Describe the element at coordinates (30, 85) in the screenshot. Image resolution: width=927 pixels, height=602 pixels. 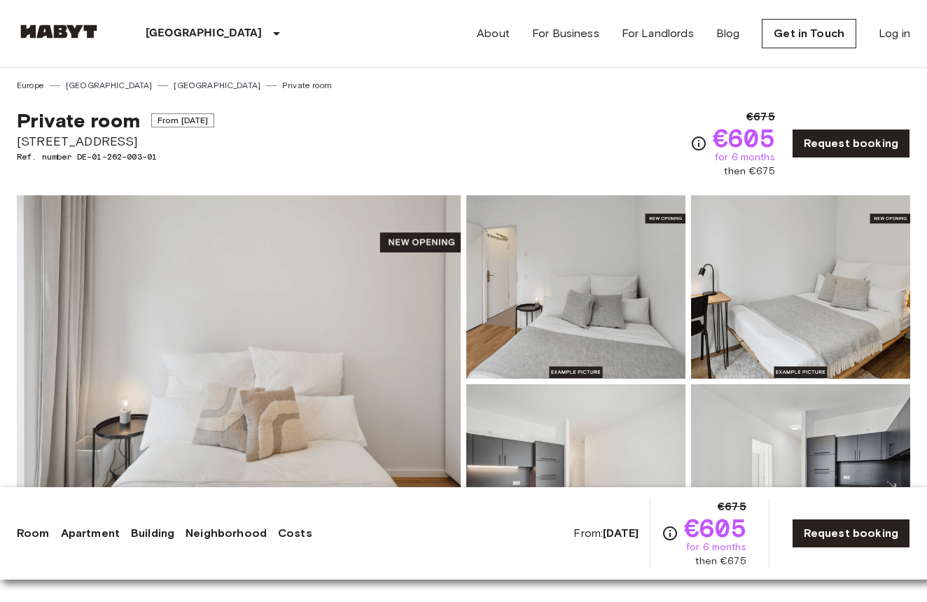
I see `a: Europe` at that location.